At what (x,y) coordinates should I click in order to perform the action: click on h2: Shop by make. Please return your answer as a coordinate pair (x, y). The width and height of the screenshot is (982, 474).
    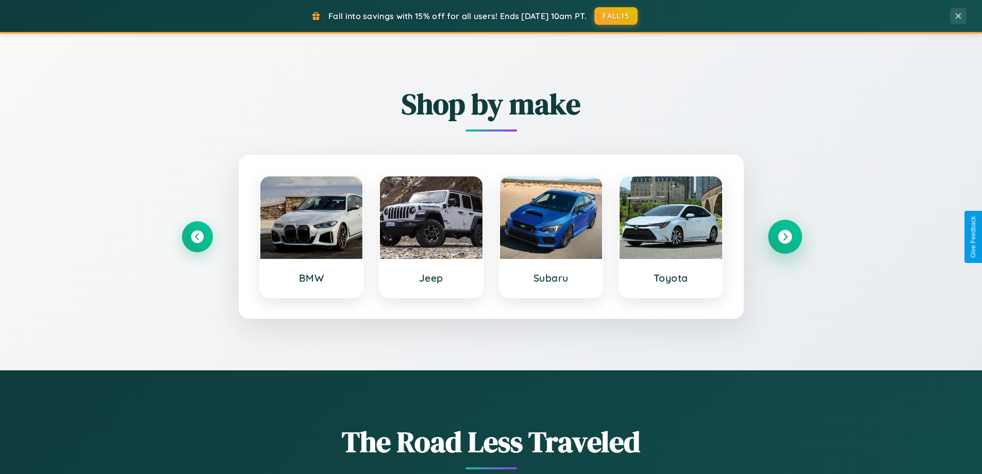
    Looking at the image, I should click on (491, 104).